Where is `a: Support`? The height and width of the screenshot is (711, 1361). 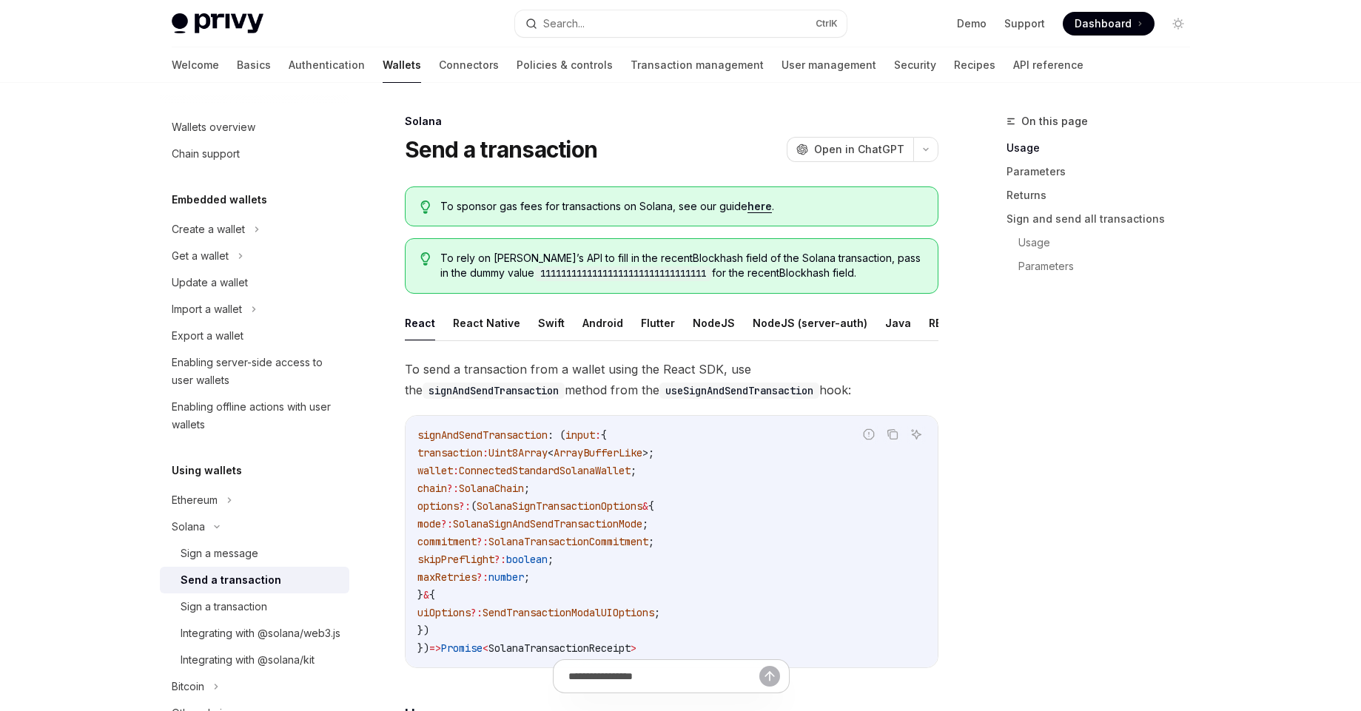 a: Support is located at coordinates (1024, 24).